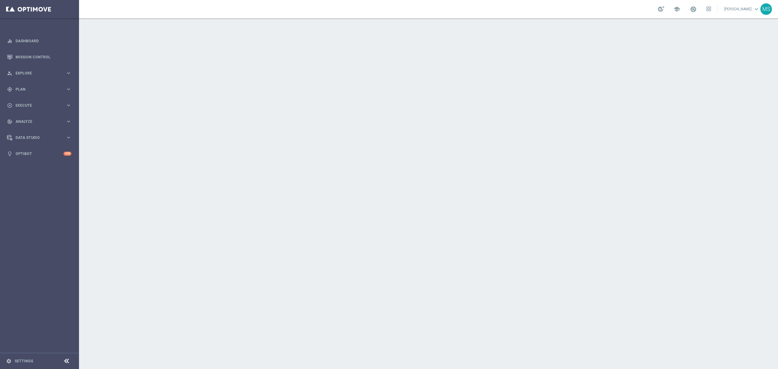 This screenshot has width=778, height=369. I want to click on button: person_search Explore keyboard_arrow_right, so click(39, 73).